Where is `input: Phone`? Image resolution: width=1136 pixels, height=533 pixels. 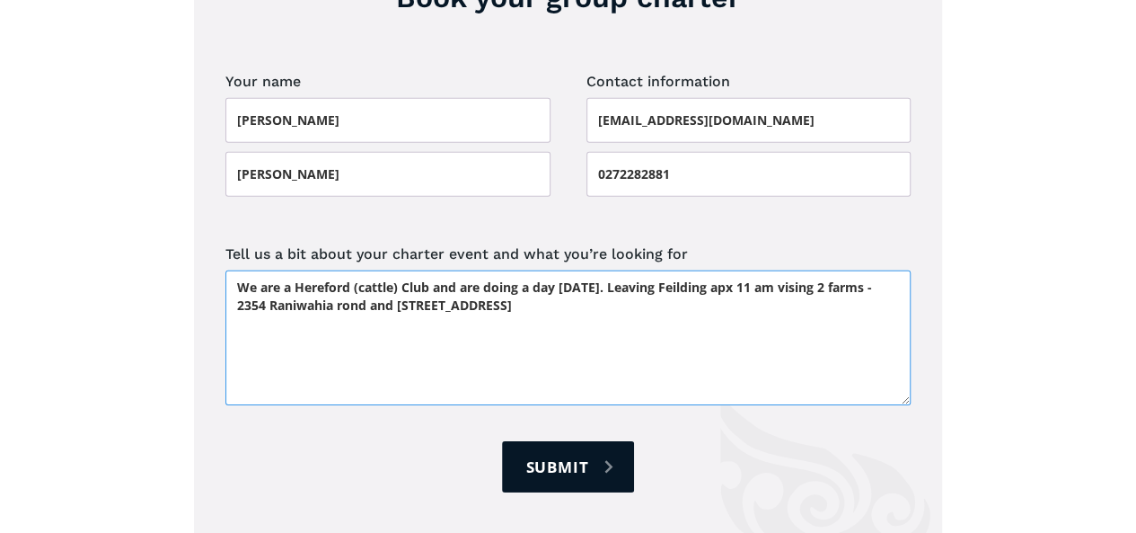
input: Phone is located at coordinates (749, 174).